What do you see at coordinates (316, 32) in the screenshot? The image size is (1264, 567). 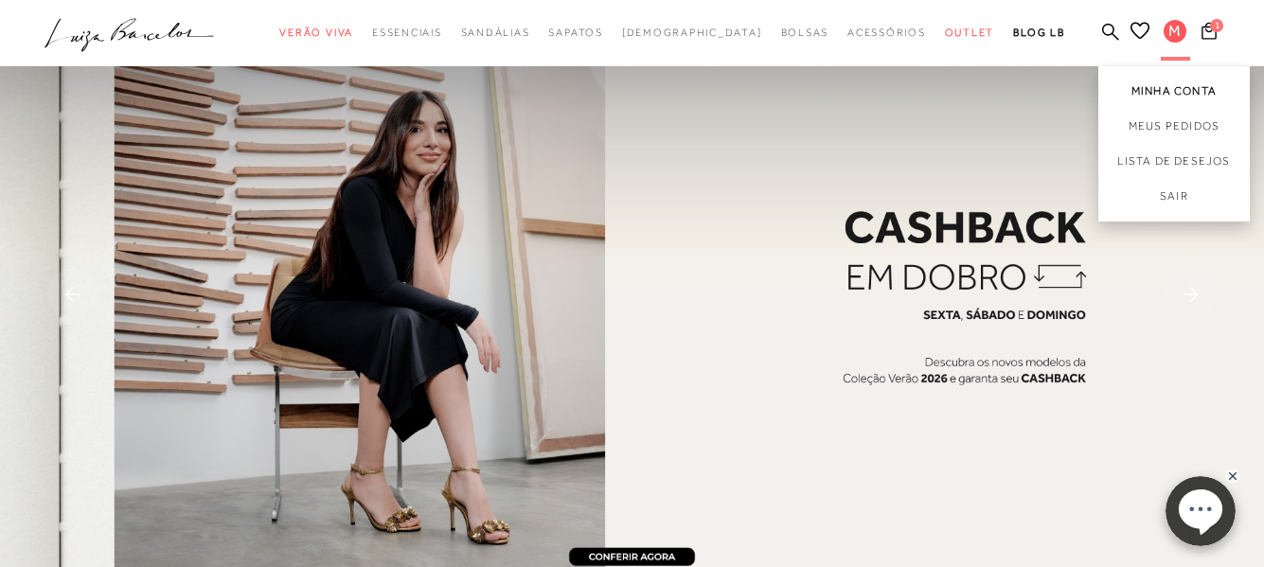 I see `span: Verão Viva` at bounding box center [316, 32].